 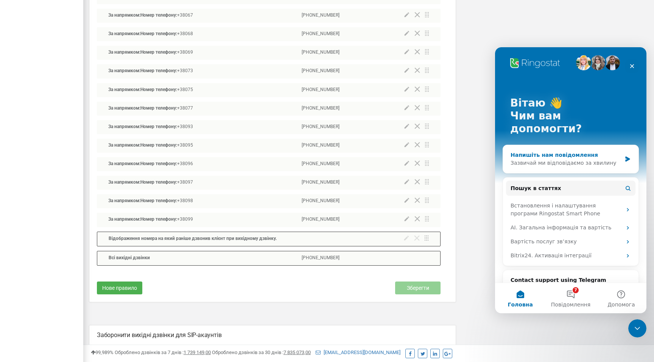 I want to click on span: Нове правило, so click(x=120, y=288).